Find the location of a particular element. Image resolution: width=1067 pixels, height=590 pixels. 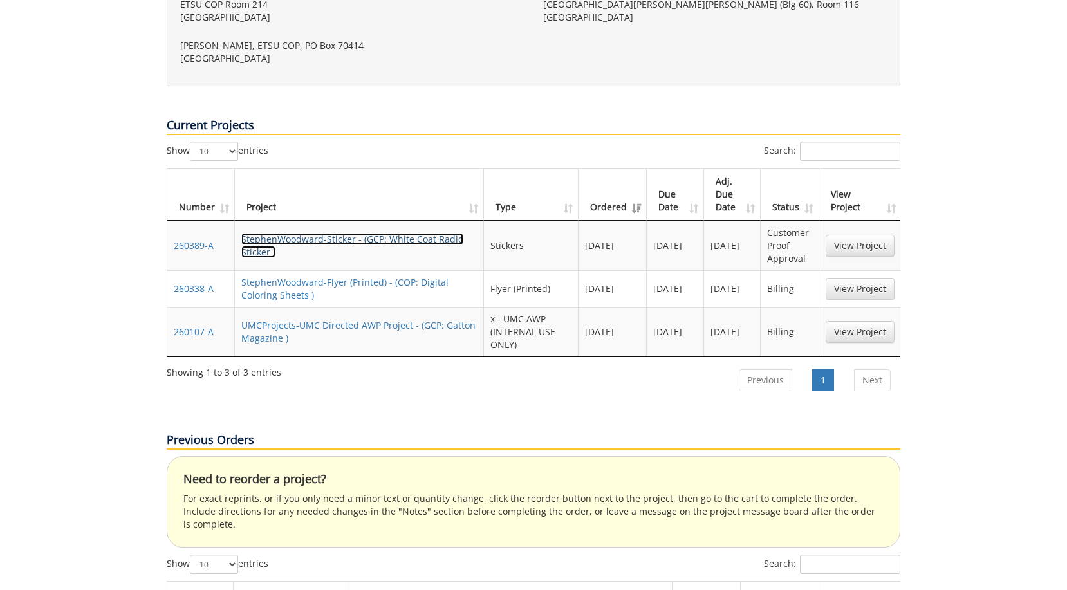

a: StephenWoodward-Flyer (Printed) - (COP: Digital Coloring Sheets ) is located at coordinates (345, 288).